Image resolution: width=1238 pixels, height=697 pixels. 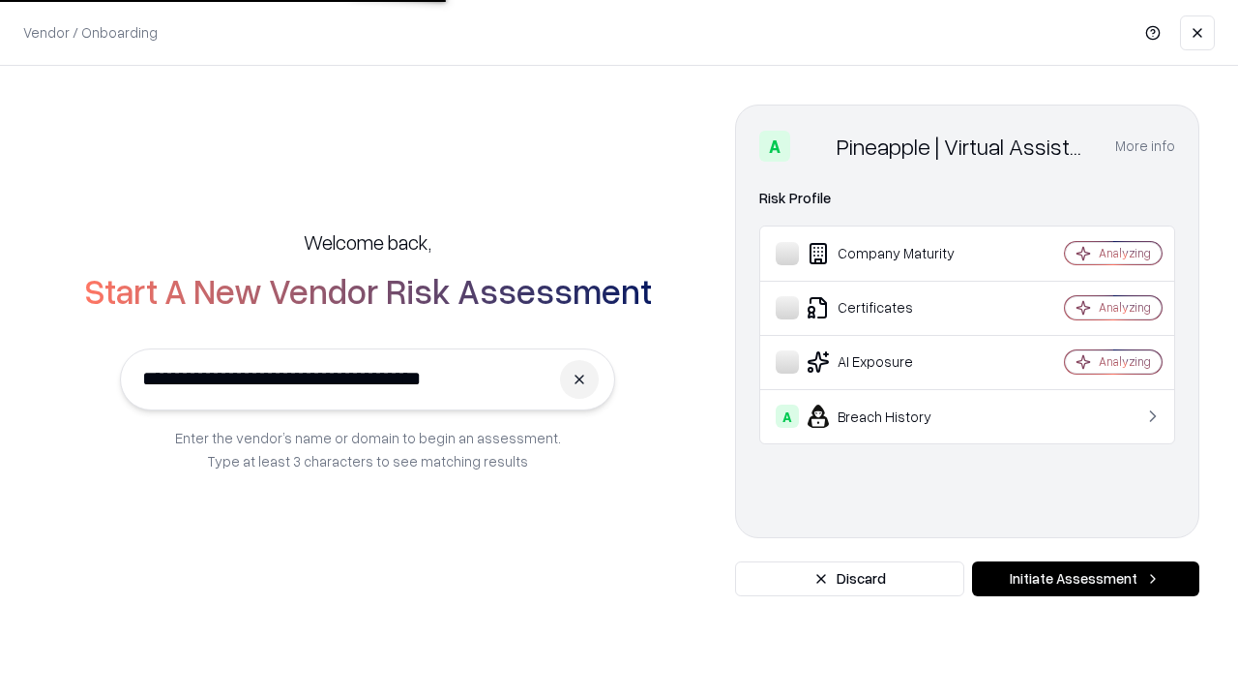 What do you see at coordinates (968, 198) in the screenshot?
I see `div: Risk Profile` at bounding box center [968, 198].